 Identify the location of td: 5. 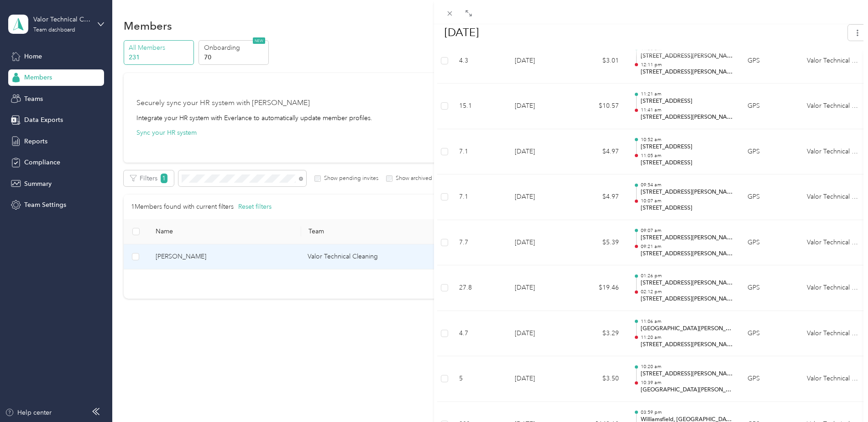
(480, 379).